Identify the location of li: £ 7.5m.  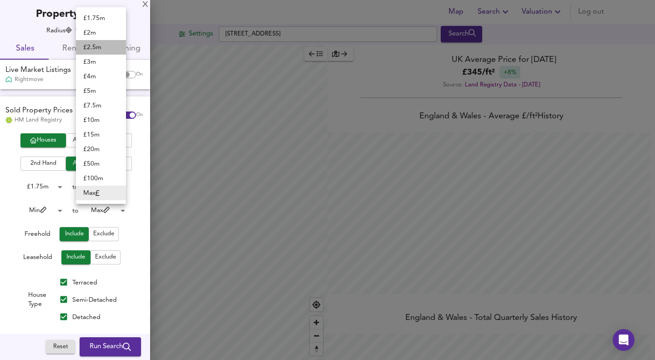
(101, 106).